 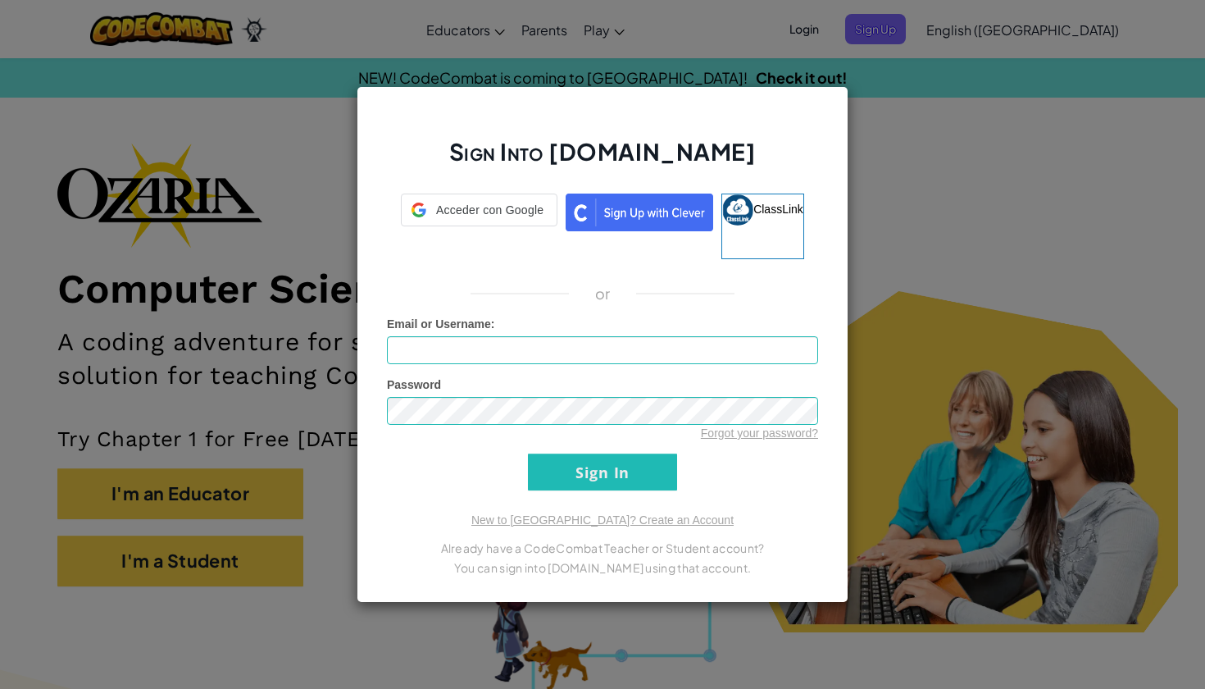 I want to click on p: or, so click(x=603, y=294).